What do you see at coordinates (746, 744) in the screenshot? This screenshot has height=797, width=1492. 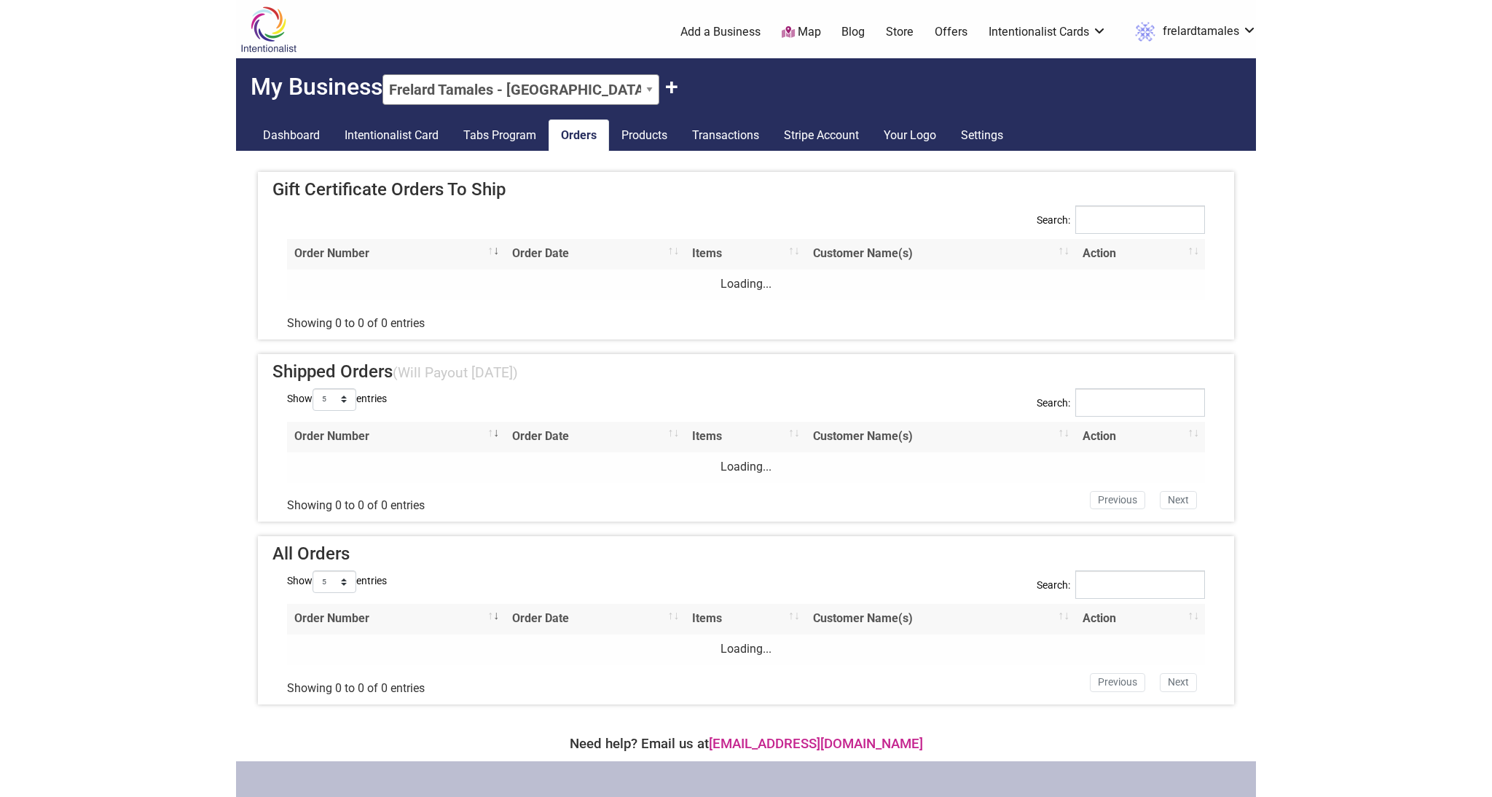 I see `div: Need help? Email us at` at bounding box center [746, 744].